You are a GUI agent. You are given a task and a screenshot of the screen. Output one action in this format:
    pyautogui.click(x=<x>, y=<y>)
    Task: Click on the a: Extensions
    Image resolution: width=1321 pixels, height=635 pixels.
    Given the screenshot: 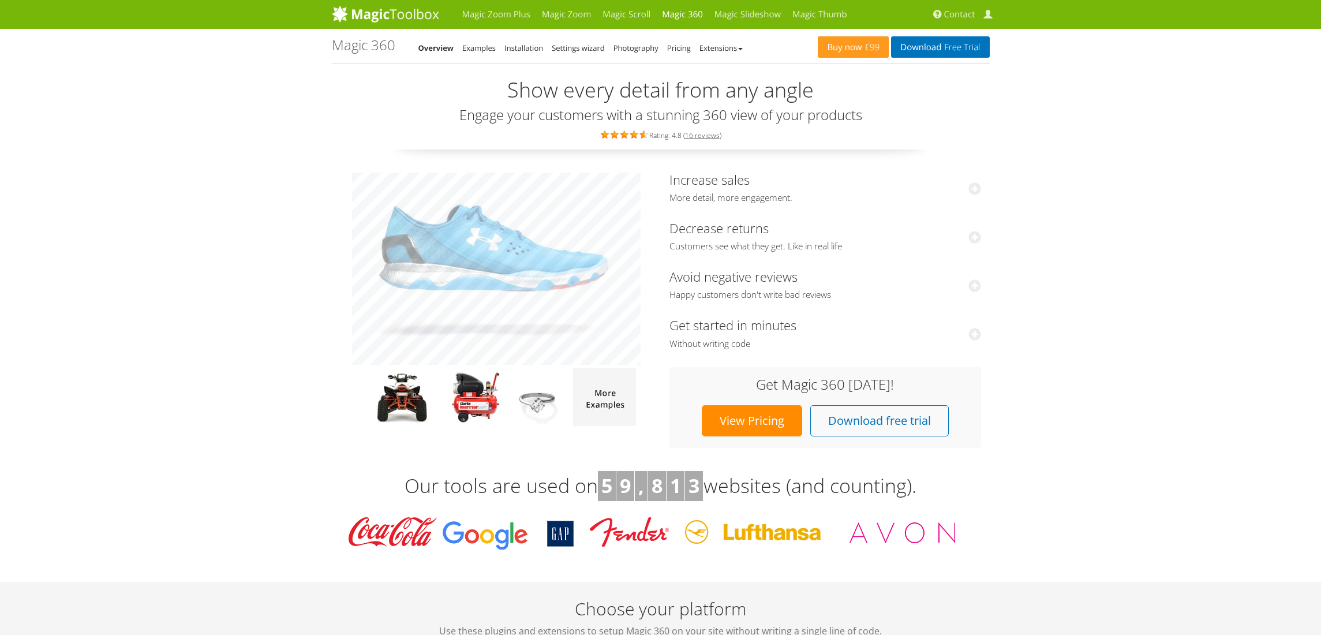 What is the action you would take?
    pyautogui.click(x=721, y=48)
    